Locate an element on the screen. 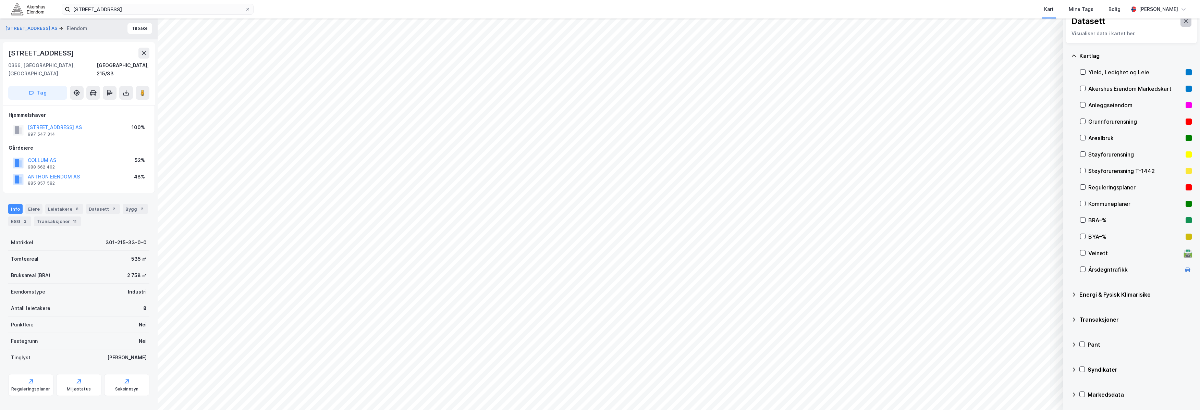  button: Tilbake is located at coordinates (140, 28).